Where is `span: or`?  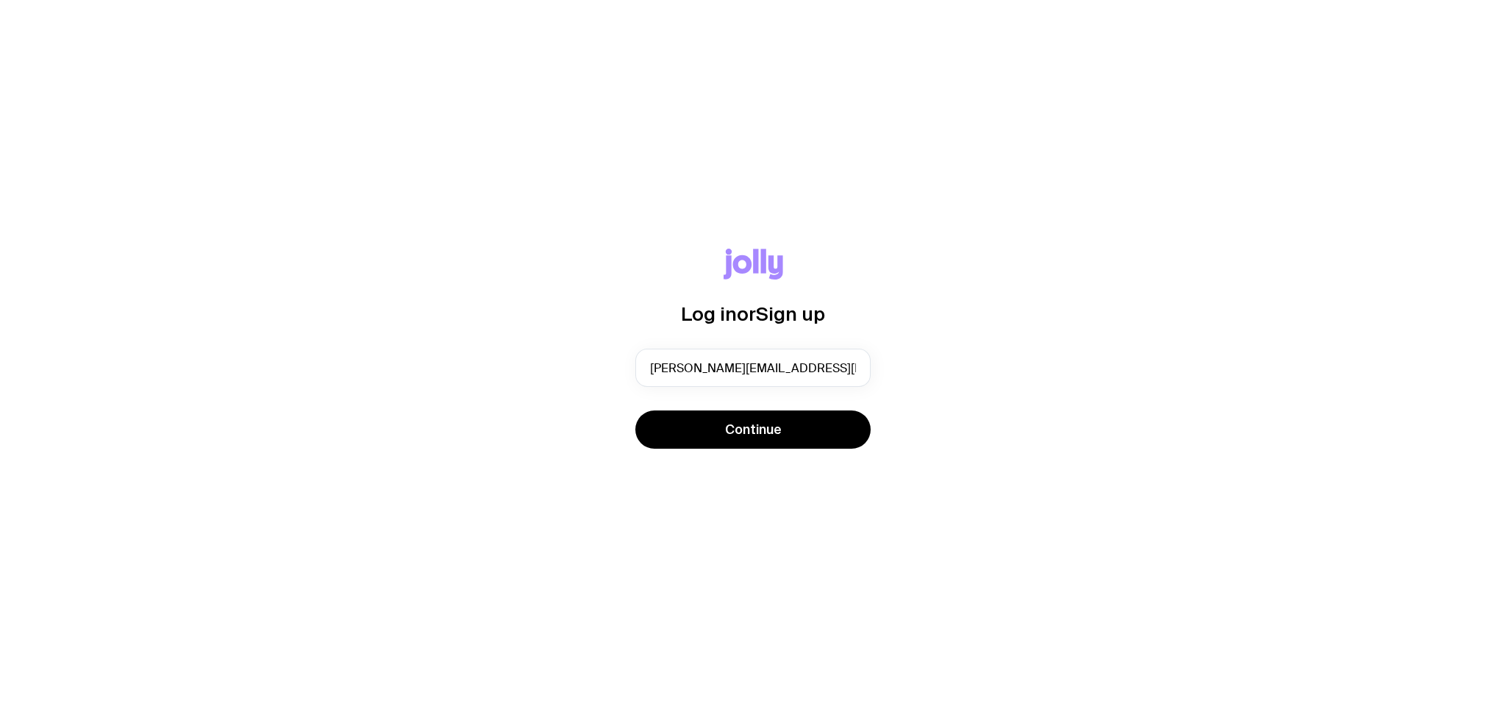 span: or is located at coordinates (746, 313).